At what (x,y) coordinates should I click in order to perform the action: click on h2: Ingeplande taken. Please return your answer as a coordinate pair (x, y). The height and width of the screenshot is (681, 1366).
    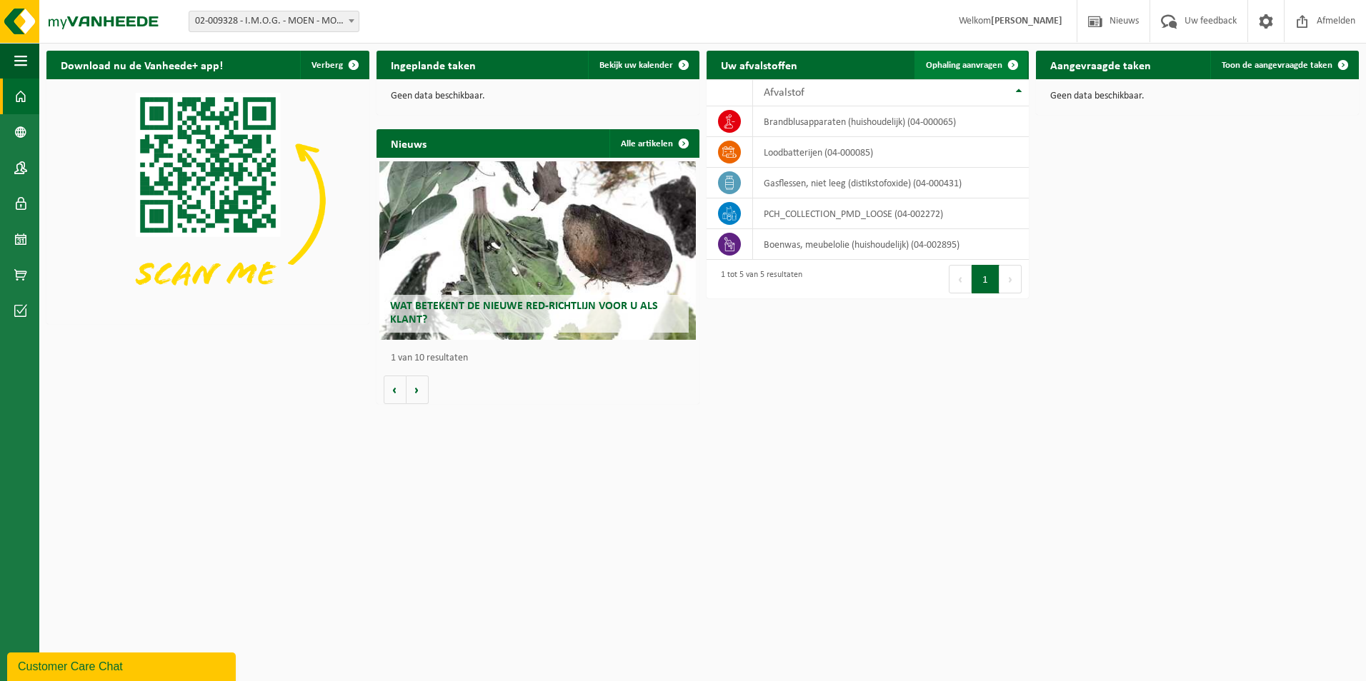
    Looking at the image, I should click on (433, 64).